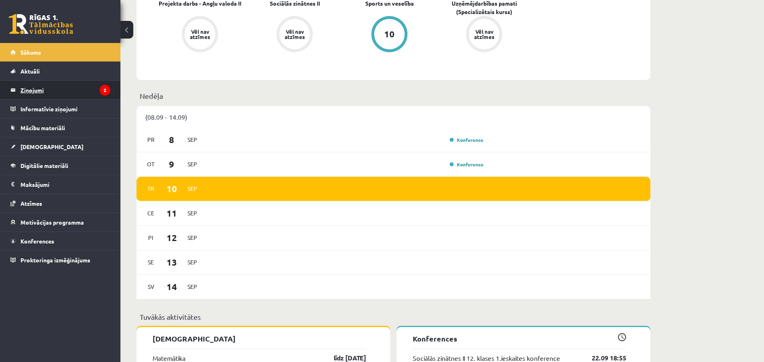  Describe the element at coordinates (172, 139) in the screenshot. I see `span: 8` at that location.